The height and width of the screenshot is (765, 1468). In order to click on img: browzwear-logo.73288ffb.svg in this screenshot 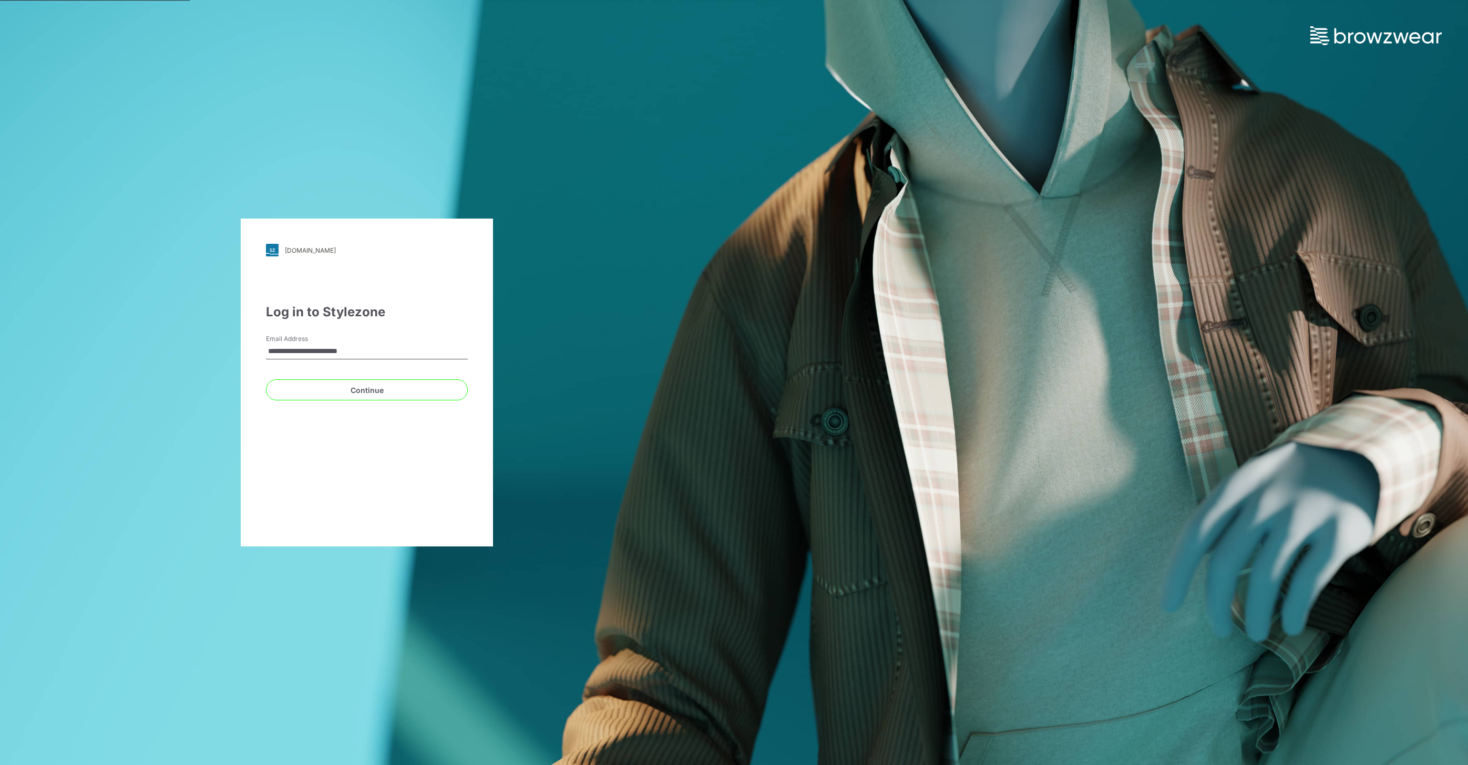, I will do `click(1376, 36)`.